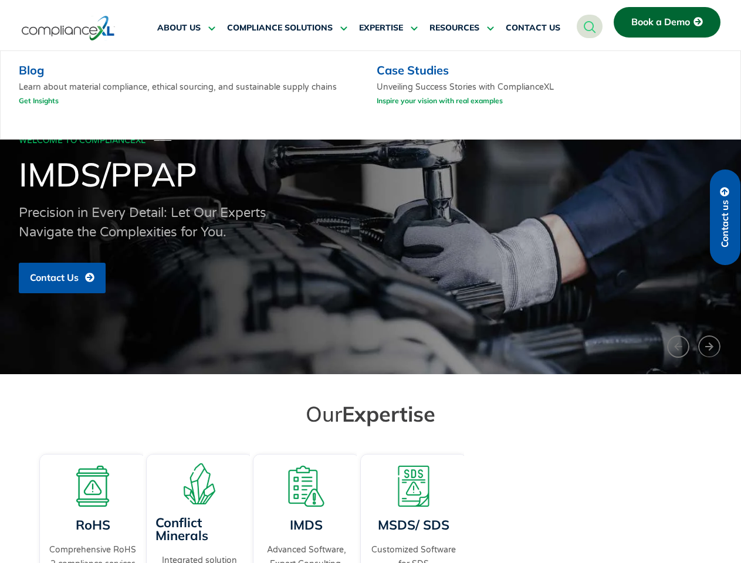  I want to click on img: A list board with a warning, so click(306, 486).